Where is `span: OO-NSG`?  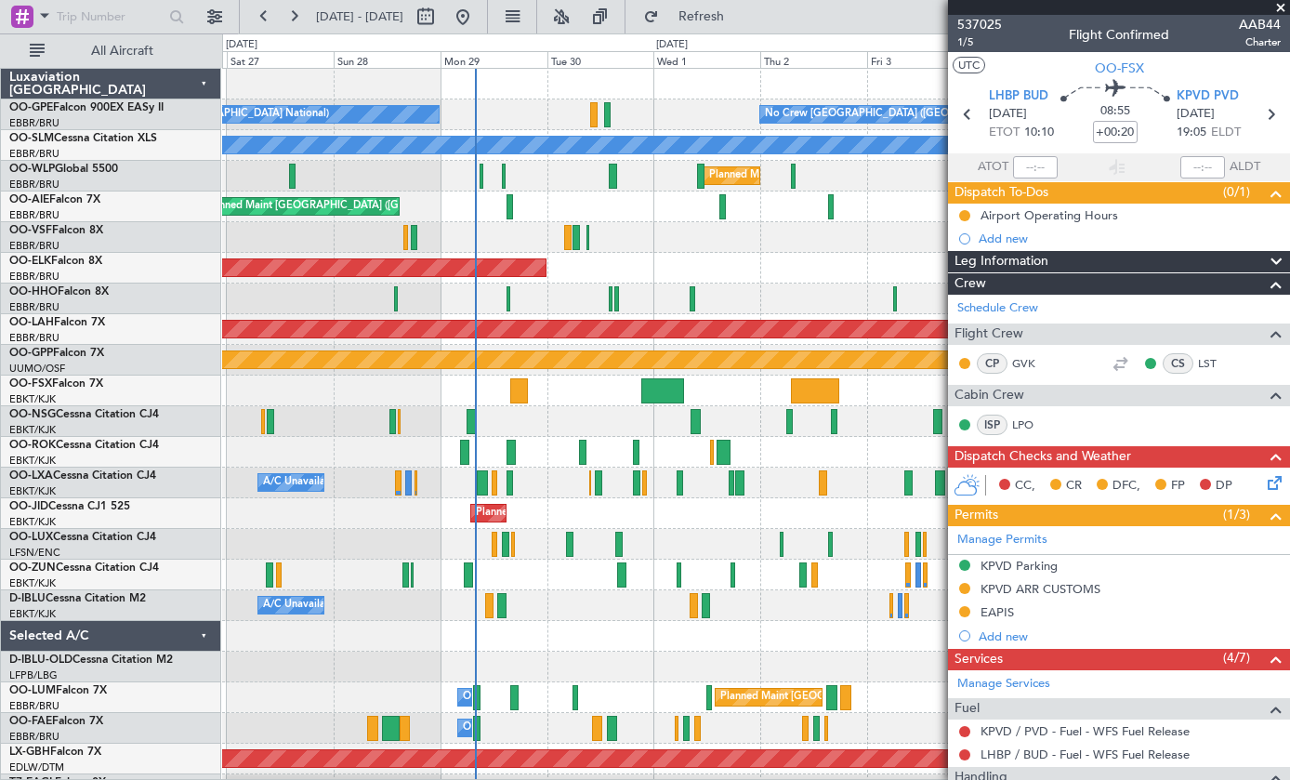 span: OO-NSG is located at coordinates (33, 414).